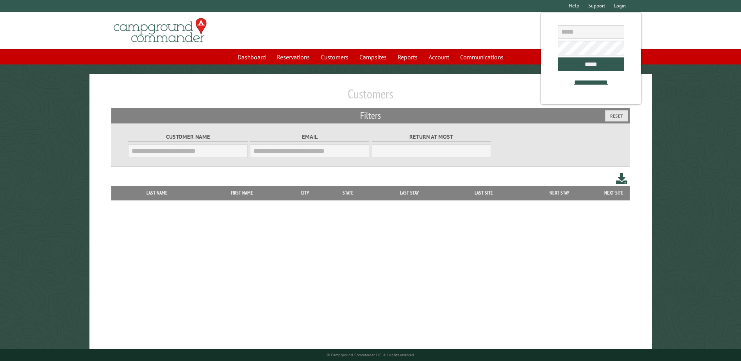 This screenshot has height=361, width=741. What do you see at coordinates (484, 193) in the screenshot?
I see `th: Last Site` at bounding box center [484, 193].